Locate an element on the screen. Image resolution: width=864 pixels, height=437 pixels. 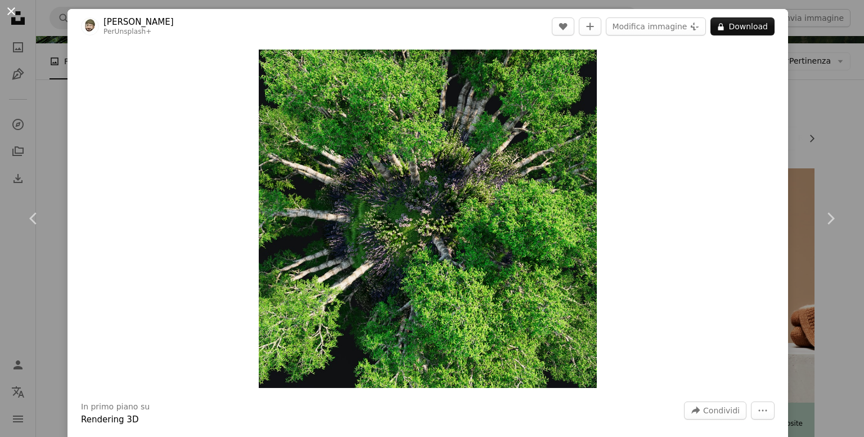
button: Download is located at coordinates (743, 26).